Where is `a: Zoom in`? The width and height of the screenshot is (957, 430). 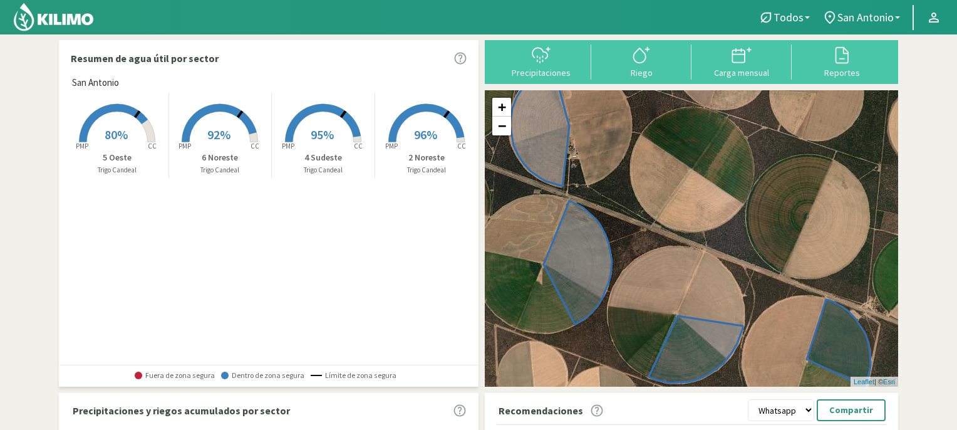
a: Zoom in is located at coordinates (502, 107).